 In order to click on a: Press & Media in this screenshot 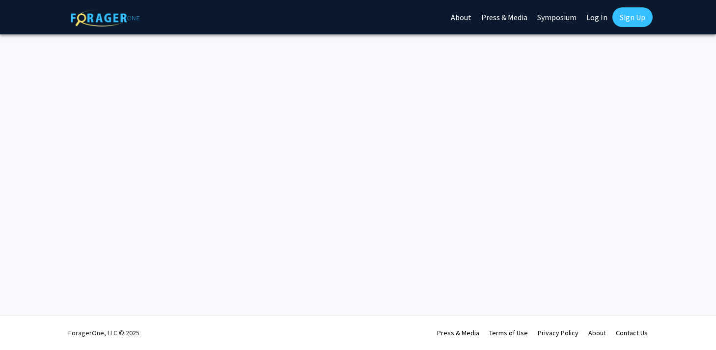, I will do `click(458, 333)`.